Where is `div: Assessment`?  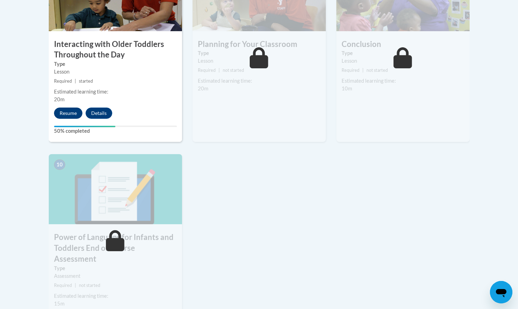 div: Assessment is located at coordinates (115, 276).